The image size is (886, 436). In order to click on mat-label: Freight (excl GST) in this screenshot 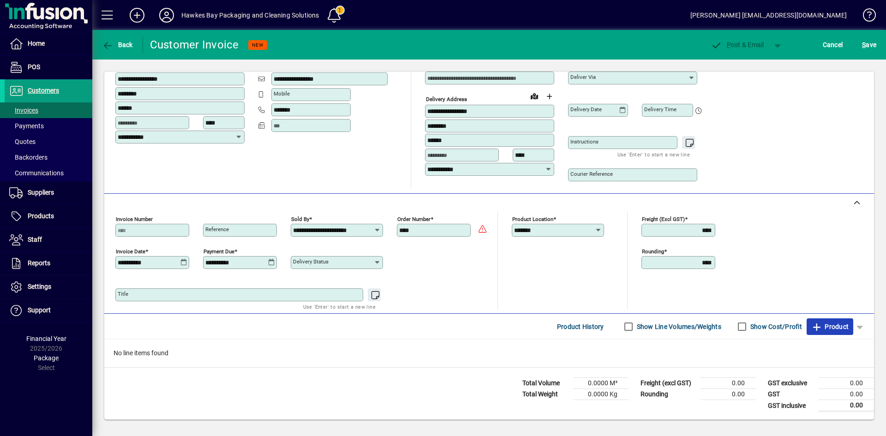, I will do `click(663, 219)`.